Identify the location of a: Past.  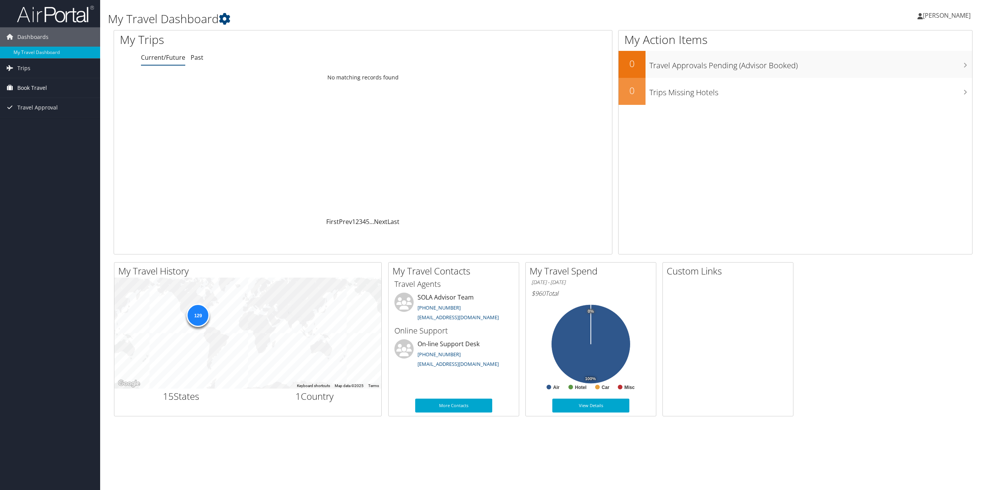
(197, 57).